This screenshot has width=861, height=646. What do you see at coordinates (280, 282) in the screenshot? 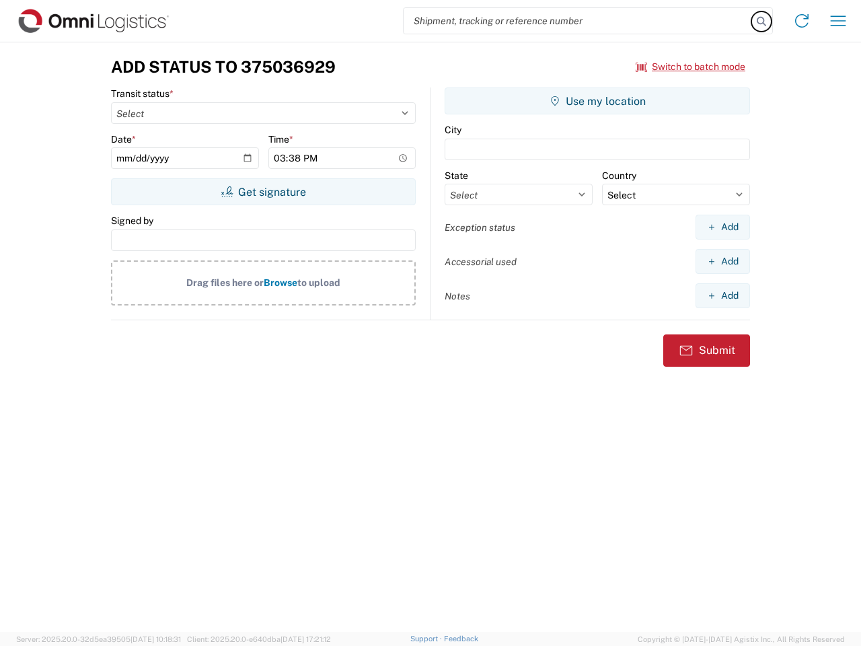
I see `span: Browse` at bounding box center [280, 282].